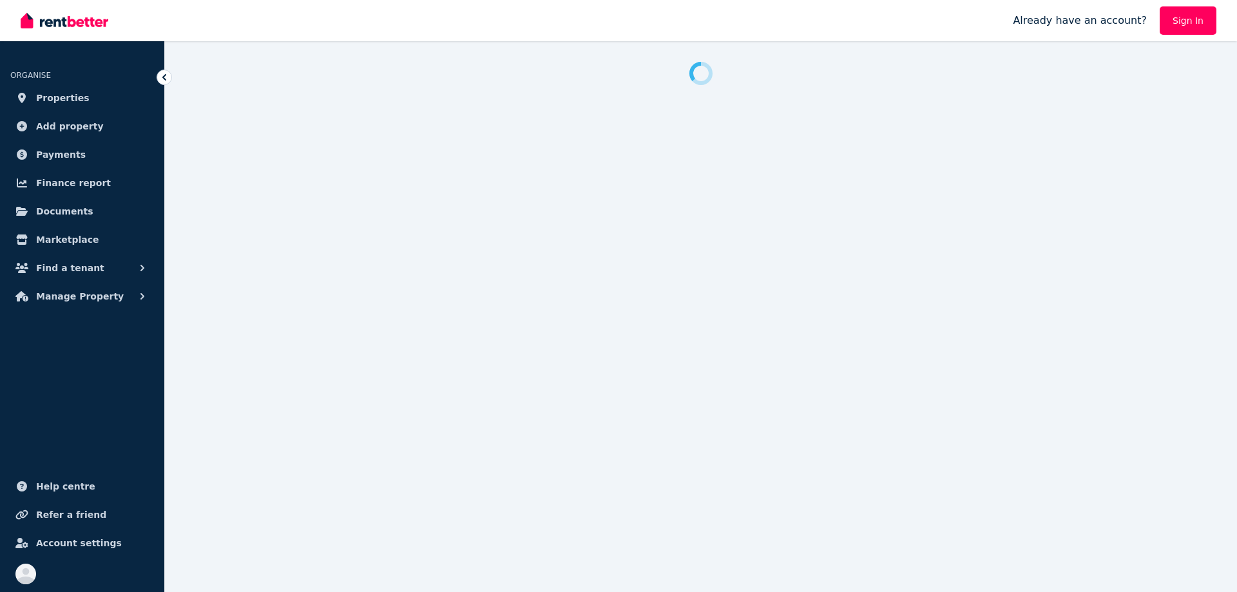  Describe the element at coordinates (82, 211) in the screenshot. I see `a: Documents` at that location.